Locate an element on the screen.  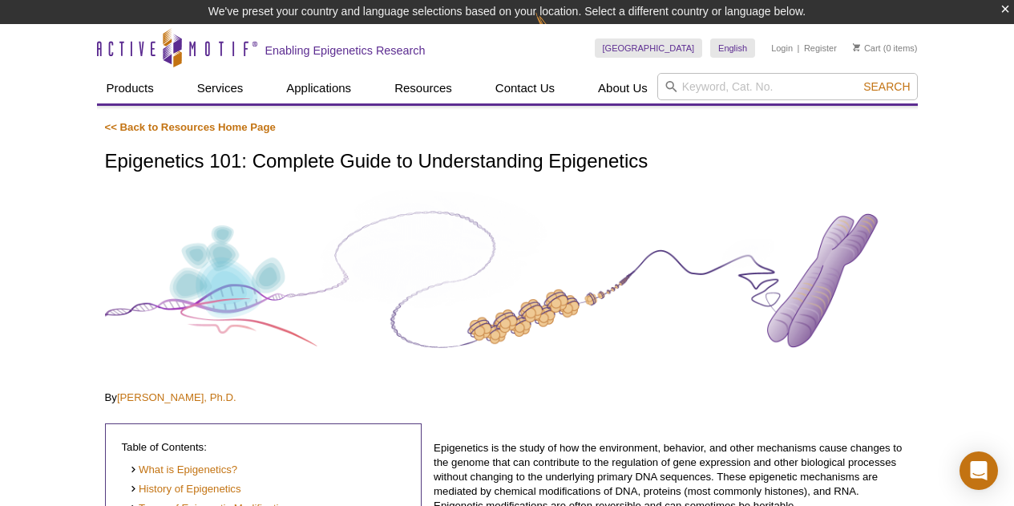
input: Keyword, Cat. No. is located at coordinates (787, 87).